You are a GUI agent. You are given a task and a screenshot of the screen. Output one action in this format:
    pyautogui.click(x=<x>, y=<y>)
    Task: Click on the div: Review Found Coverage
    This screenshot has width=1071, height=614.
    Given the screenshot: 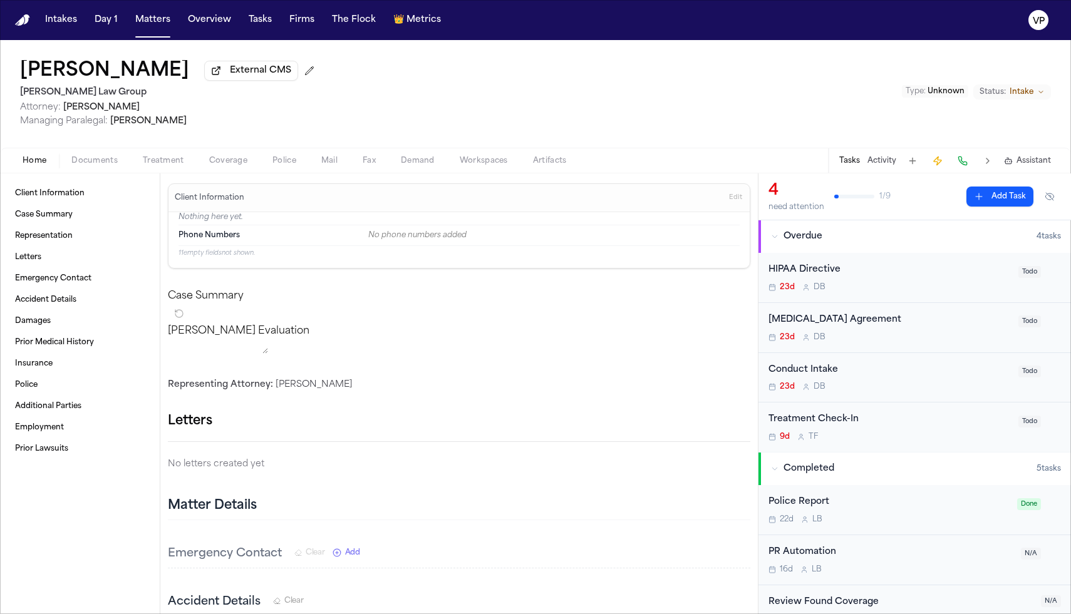 What is the action you would take?
    pyautogui.click(x=900, y=602)
    